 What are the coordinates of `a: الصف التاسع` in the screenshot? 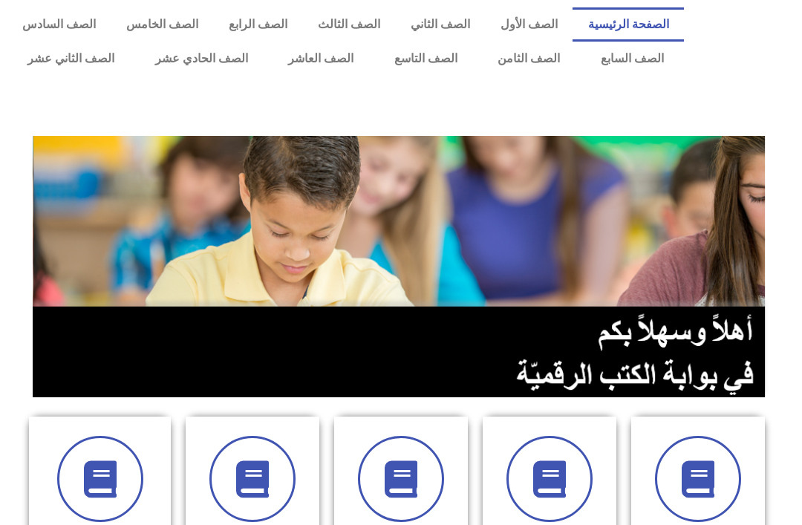 It's located at (426, 59).